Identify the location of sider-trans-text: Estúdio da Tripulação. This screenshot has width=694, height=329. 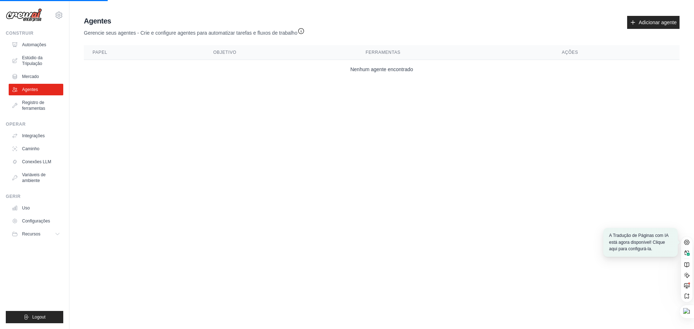
(32, 61).